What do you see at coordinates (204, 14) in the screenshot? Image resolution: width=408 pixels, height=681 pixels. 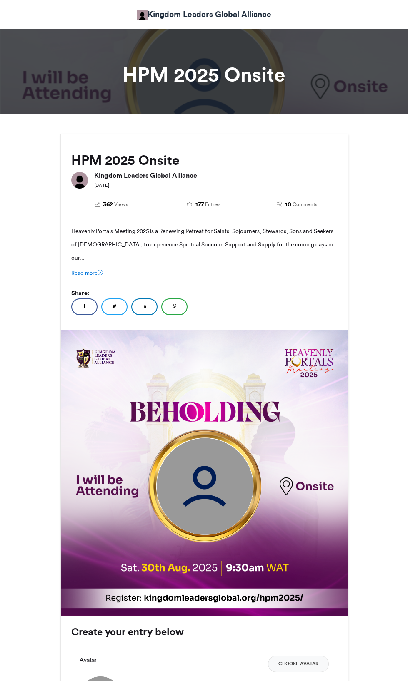 I see `a: Kingdom Leaders Global Alliance` at bounding box center [204, 14].